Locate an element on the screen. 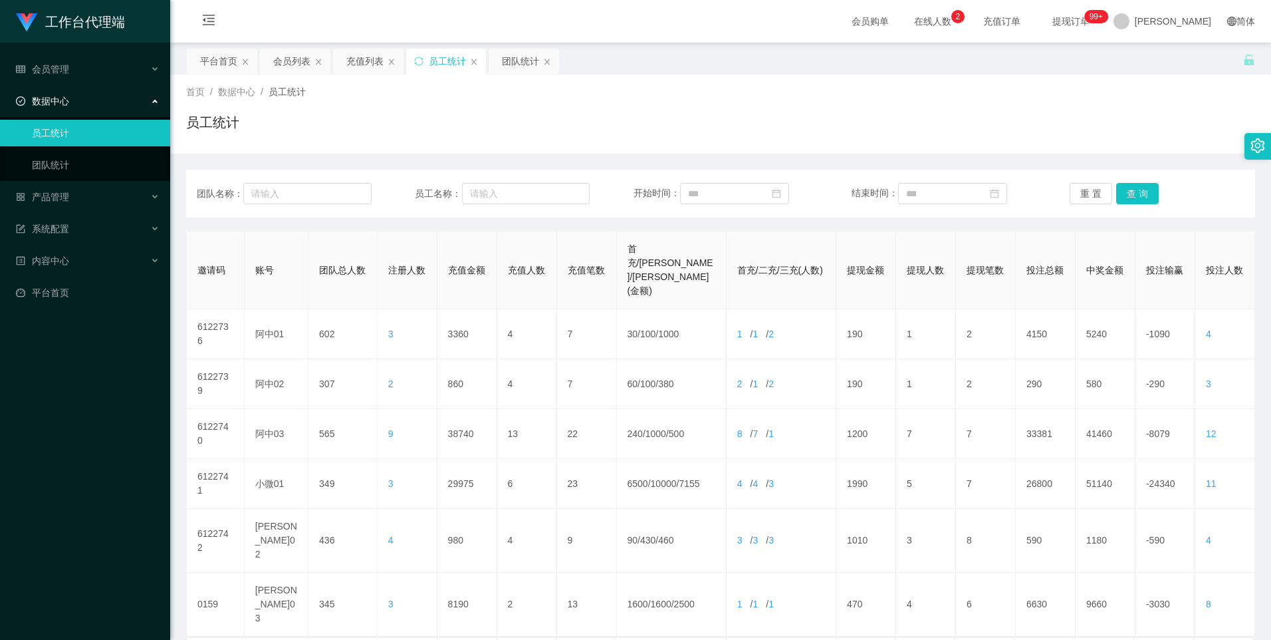  p: 2 is located at coordinates (958, 17).